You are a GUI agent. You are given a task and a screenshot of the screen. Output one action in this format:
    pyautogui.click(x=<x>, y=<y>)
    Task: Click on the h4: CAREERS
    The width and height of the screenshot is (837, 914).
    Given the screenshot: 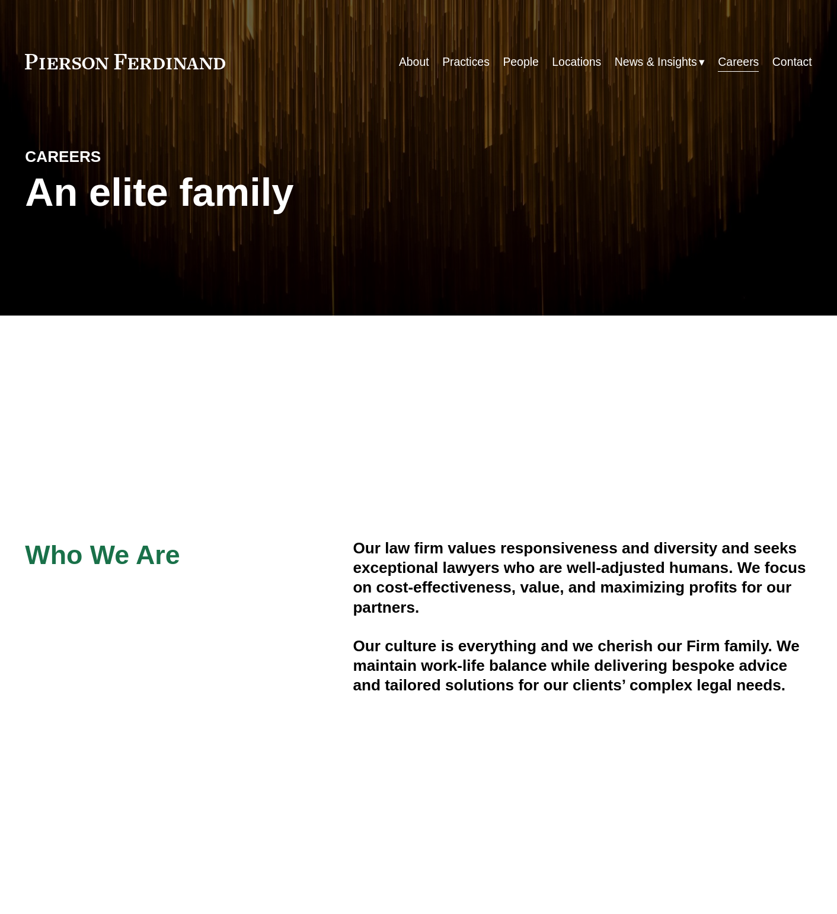 What is the action you would take?
    pyautogui.click(x=123, y=157)
    